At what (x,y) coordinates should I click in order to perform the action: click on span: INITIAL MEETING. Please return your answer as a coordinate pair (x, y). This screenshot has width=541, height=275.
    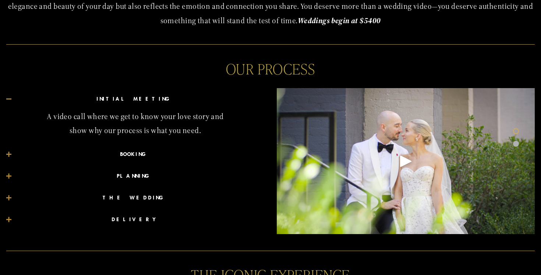
    Looking at the image, I should click on (138, 99).